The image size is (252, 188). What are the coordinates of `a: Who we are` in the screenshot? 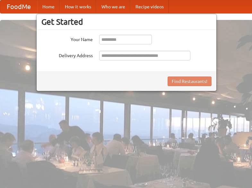 It's located at (113, 7).